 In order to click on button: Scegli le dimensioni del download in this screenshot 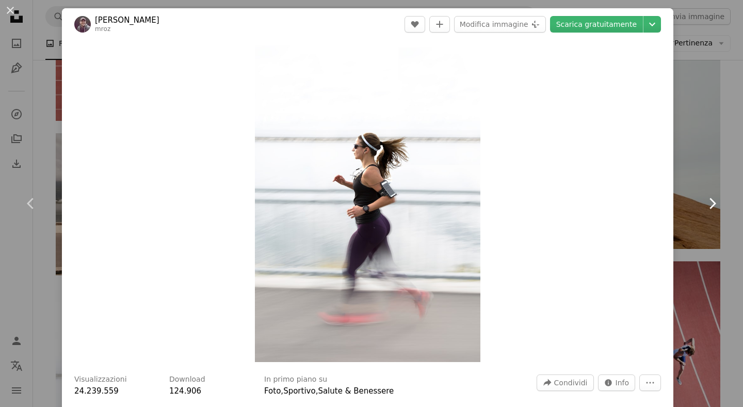, I will do `click(653, 24)`.